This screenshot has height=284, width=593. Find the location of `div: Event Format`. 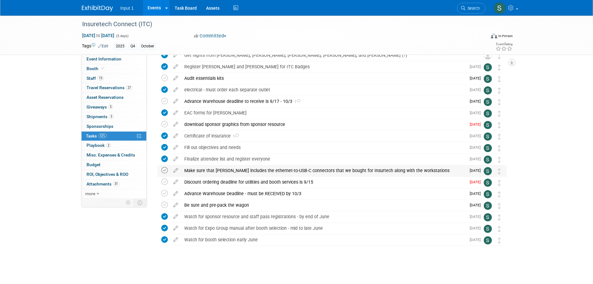

div: Event Format is located at coordinates (481, 37).